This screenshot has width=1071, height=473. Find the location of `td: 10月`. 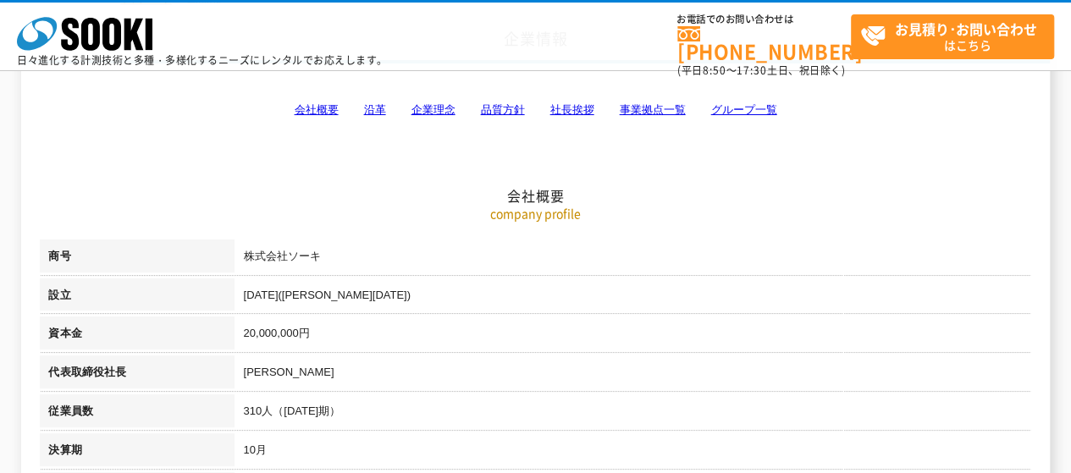

td: 10月 is located at coordinates (632, 453).